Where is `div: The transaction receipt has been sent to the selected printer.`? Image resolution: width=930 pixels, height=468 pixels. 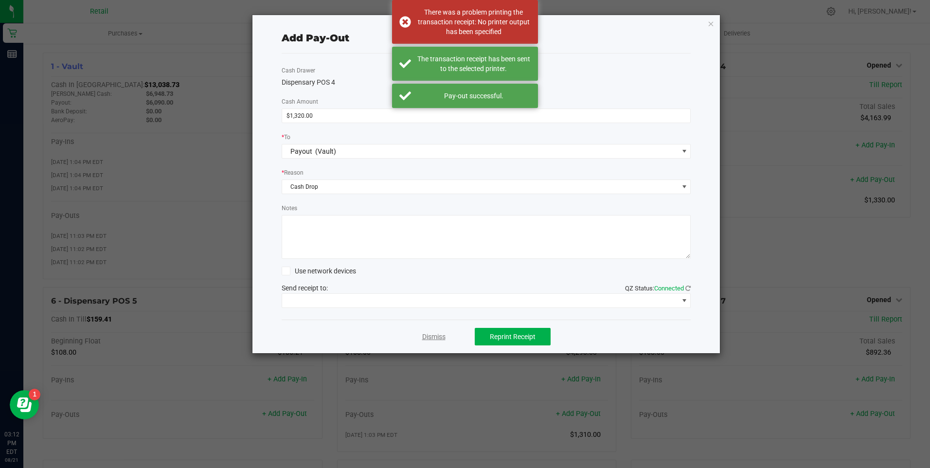 div: The transaction receipt has been sent to the selected printer. is located at coordinates (473, 64).